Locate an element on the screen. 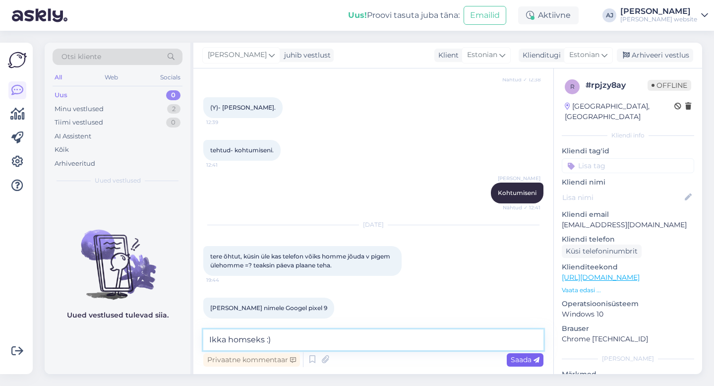 Image resolution: width=714 pixels, height=386 pixels. div: Kliendi info is located at coordinates (628, 135).